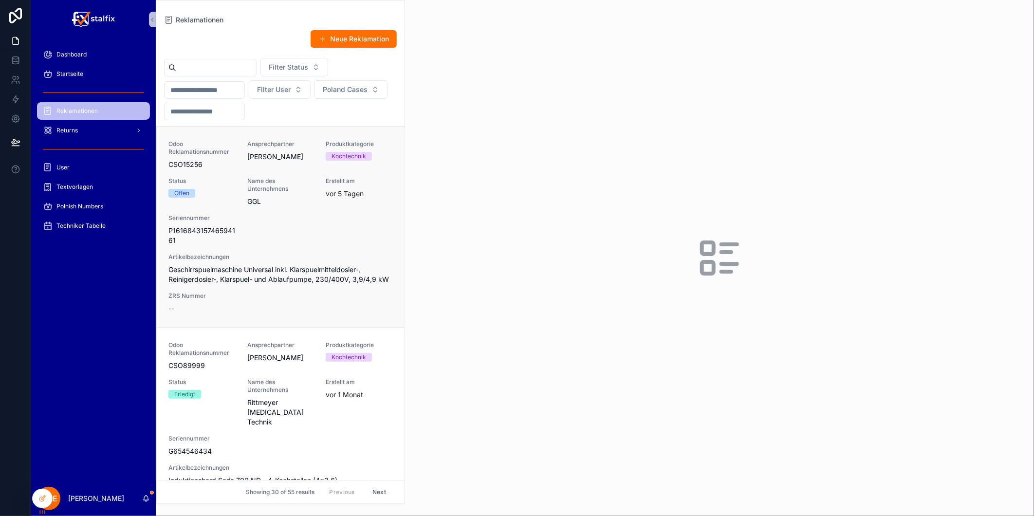 This screenshot has height=516, width=1034. What do you see at coordinates (288, 67) in the screenshot?
I see `span: Filter Status` at bounding box center [288, 67].